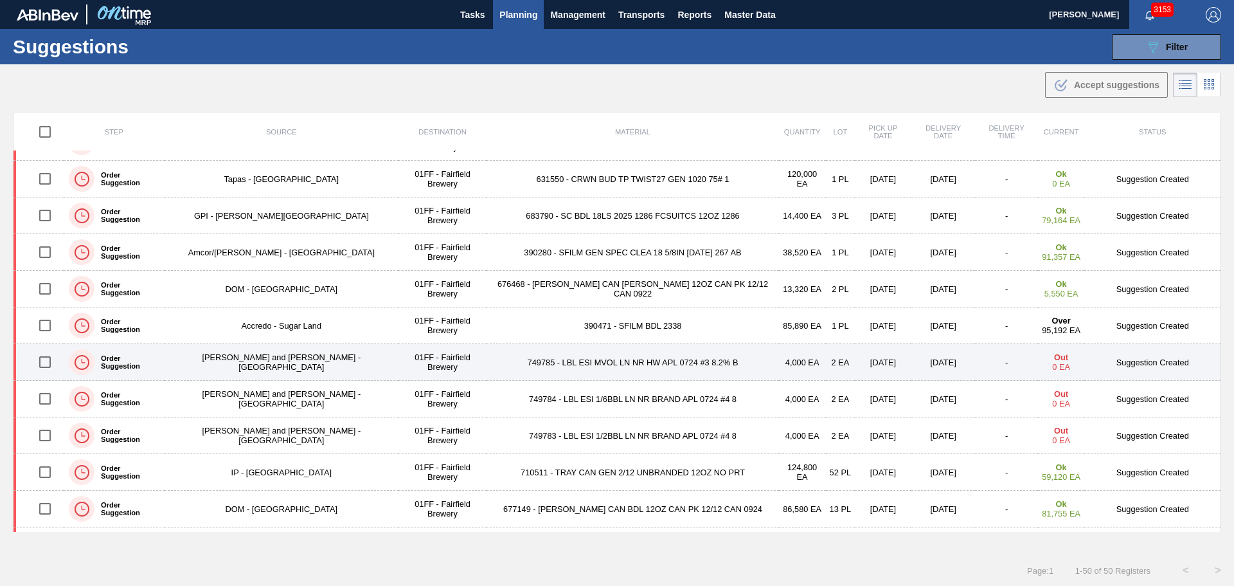 Image resolution: width=1234 pixels, height=586 pixels. Describe the element at coordinates (1177, 47) in the screenshot. I see `span: Filter` at that location.